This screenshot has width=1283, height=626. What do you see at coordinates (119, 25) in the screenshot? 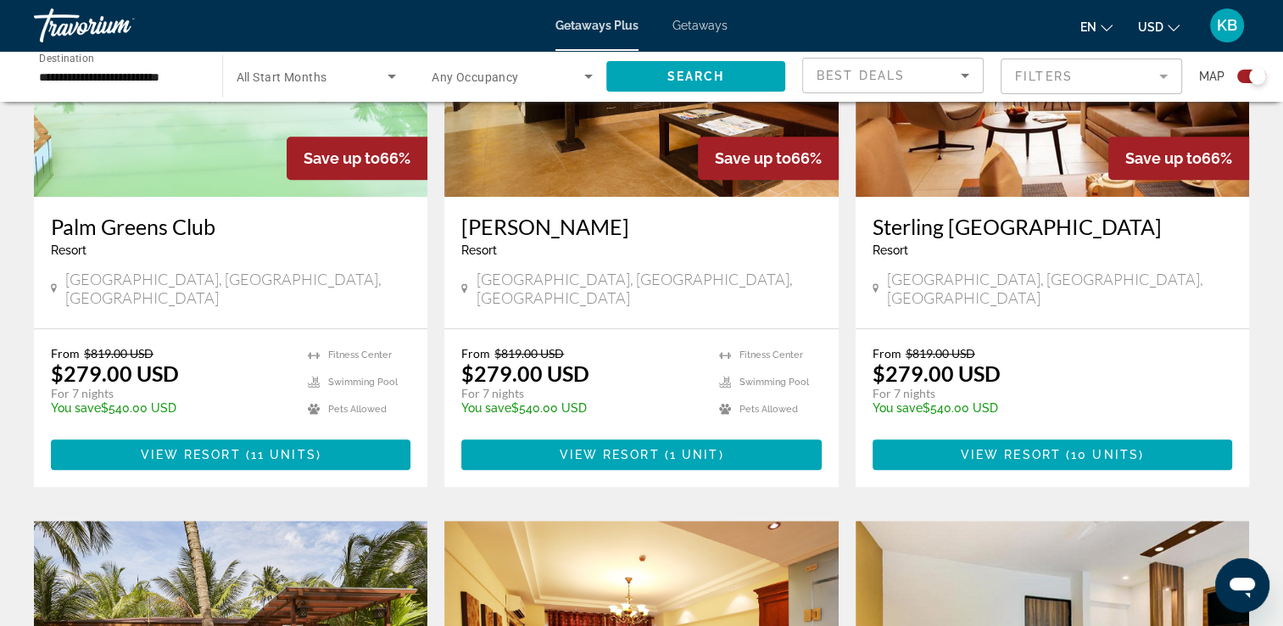
I see `a: Travorium` at bounding box center [119, 25].